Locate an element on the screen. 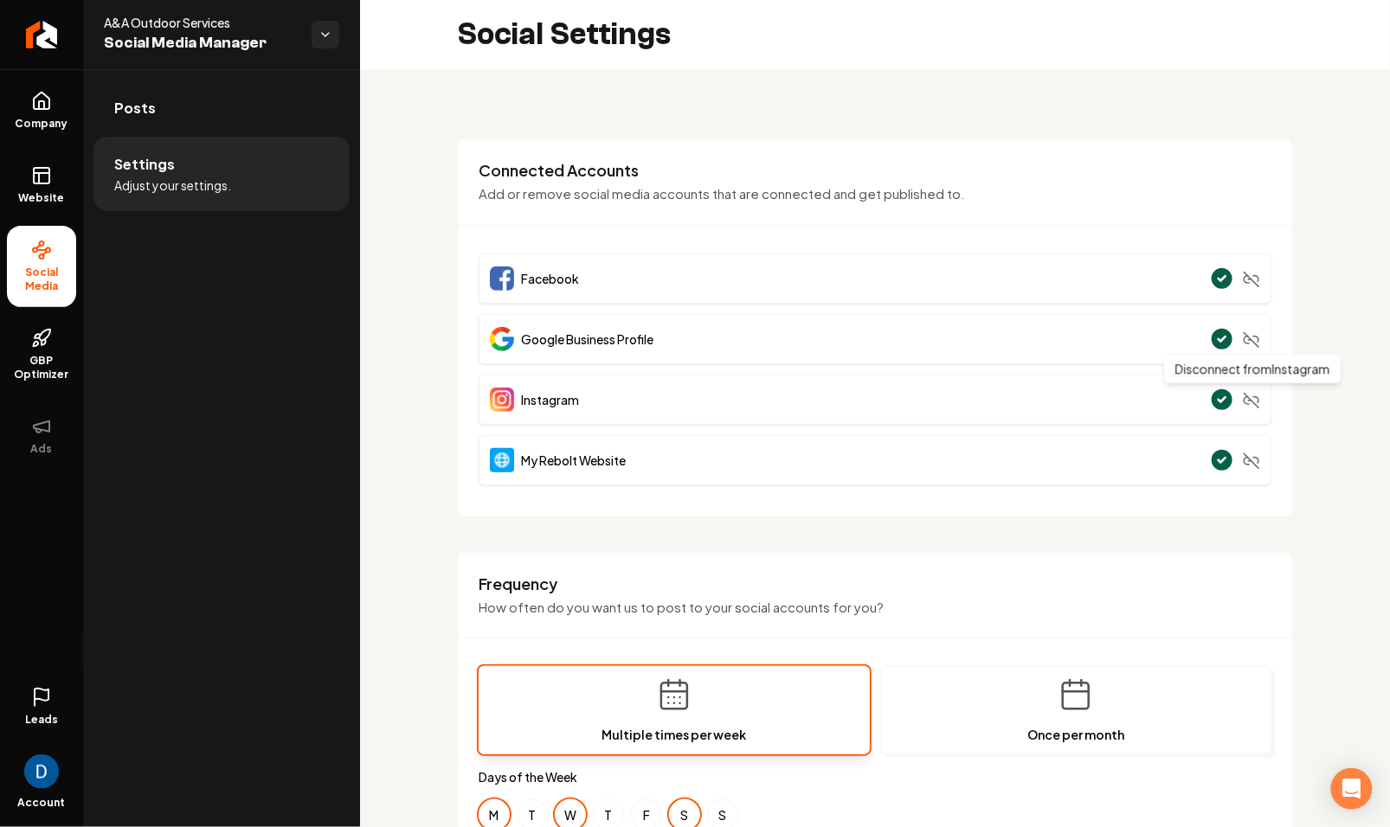 This screenshot has width=1390, height=827. span: Company is located at coordinates (42, 124).